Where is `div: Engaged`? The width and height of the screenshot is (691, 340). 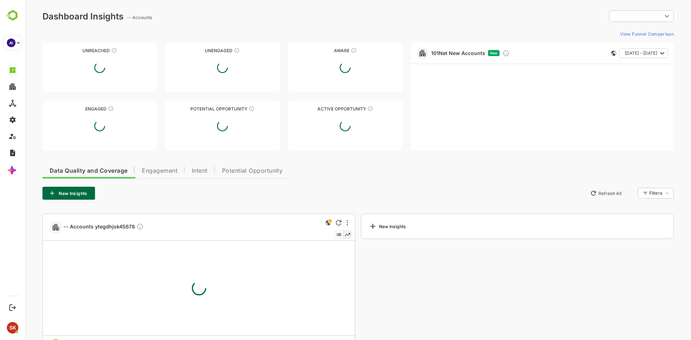 div: Engaged is located at coordinates (74, 109).